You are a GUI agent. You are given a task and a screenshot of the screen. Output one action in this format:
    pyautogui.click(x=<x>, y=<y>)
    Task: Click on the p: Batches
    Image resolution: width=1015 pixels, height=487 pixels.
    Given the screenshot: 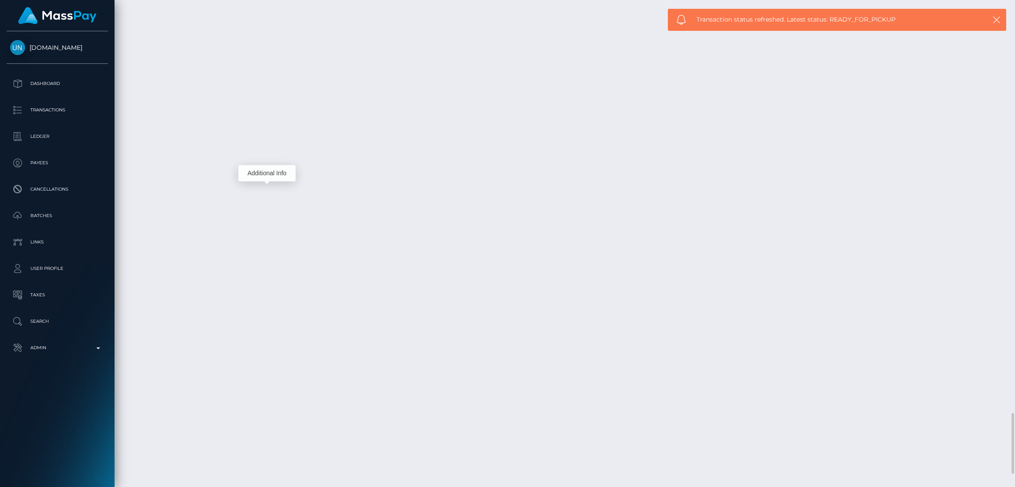 What is the action you would take?
    pyautogui.click(x=57, y=216)
    